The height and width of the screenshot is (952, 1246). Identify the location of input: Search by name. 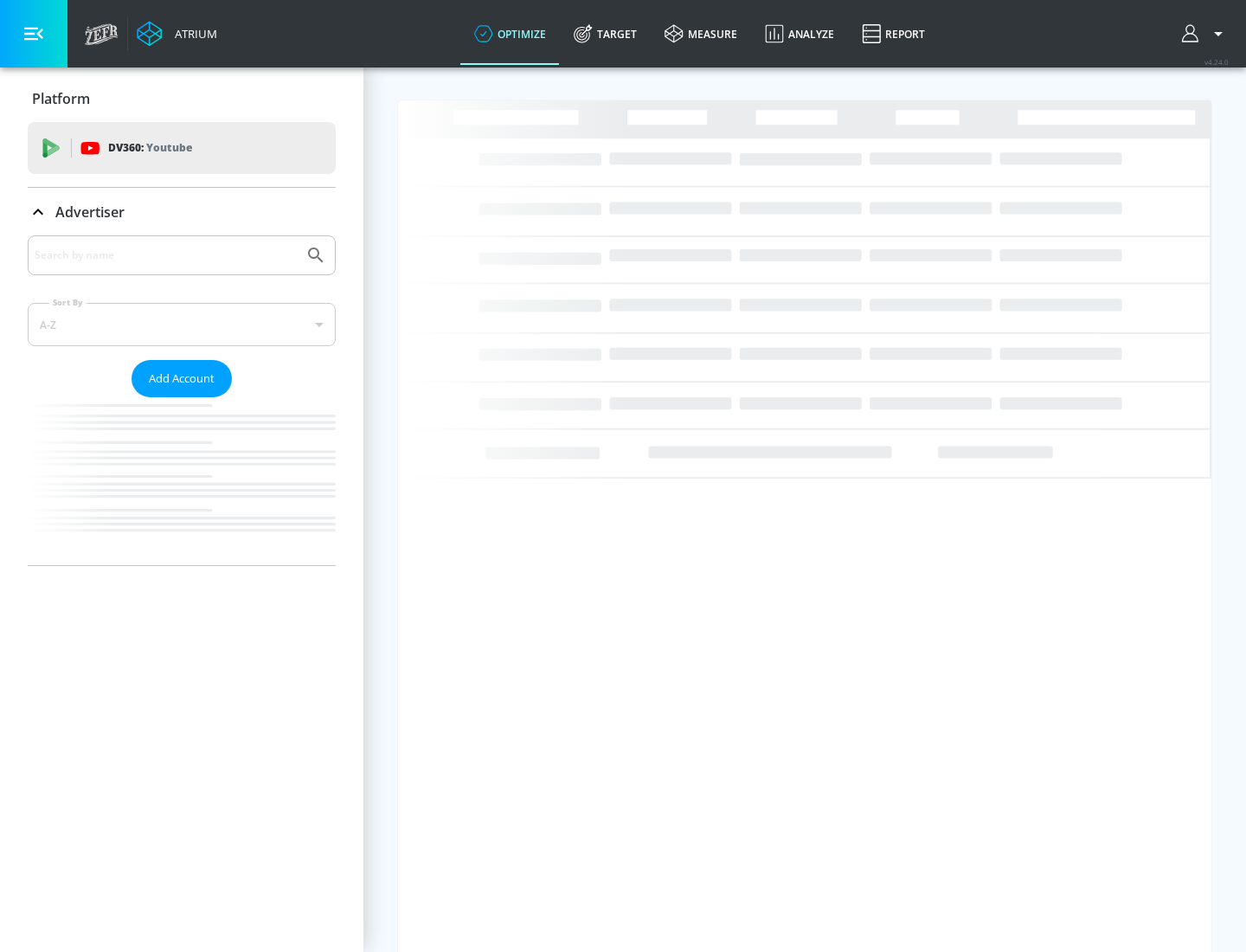
(165, 256).